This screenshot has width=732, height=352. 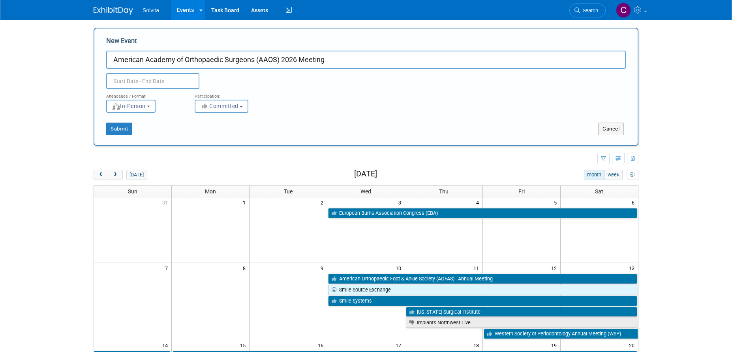 What do you see at coordinates (594, 175) in the screenshot?
I see `button: month` at bounding box center [594, 175].